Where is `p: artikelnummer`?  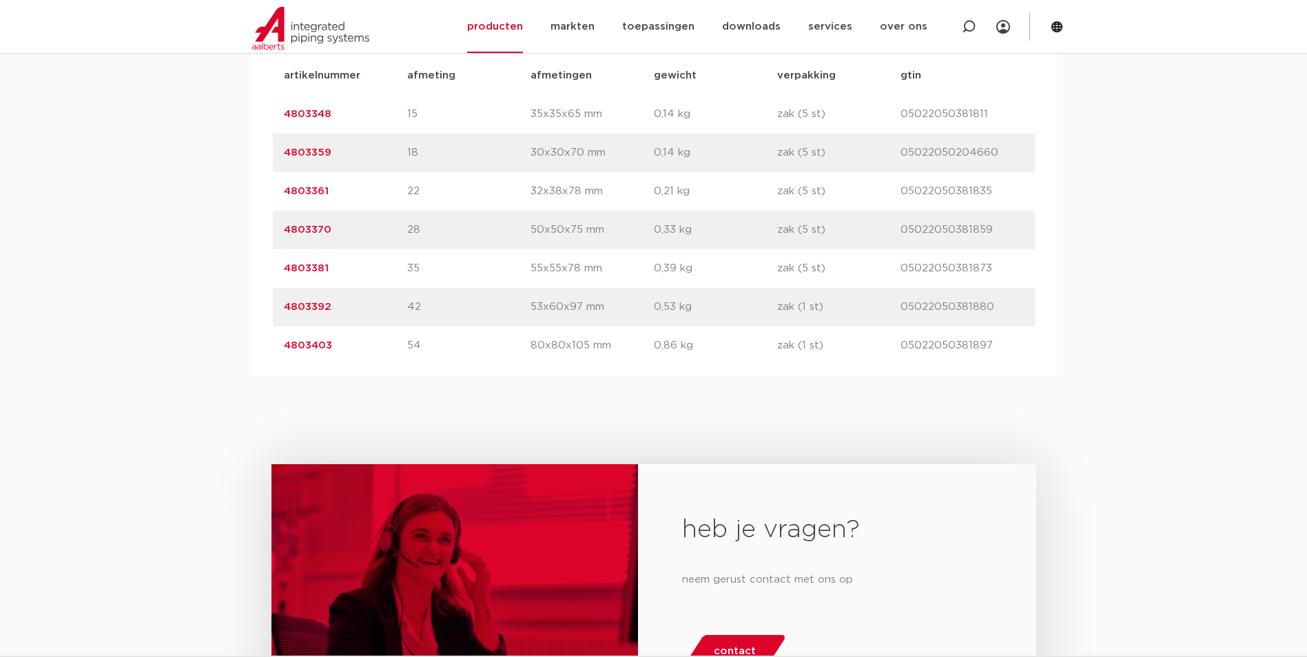 p: artikelnummer is located at coordinates (345, 76).